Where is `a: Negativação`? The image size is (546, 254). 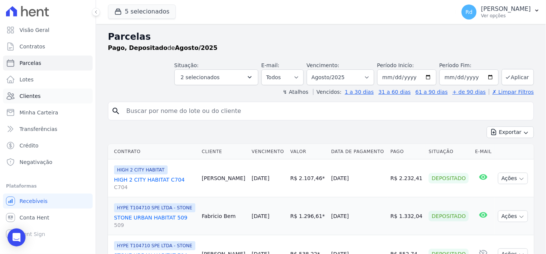 a: Negativação is located at coordinates (48, 162).